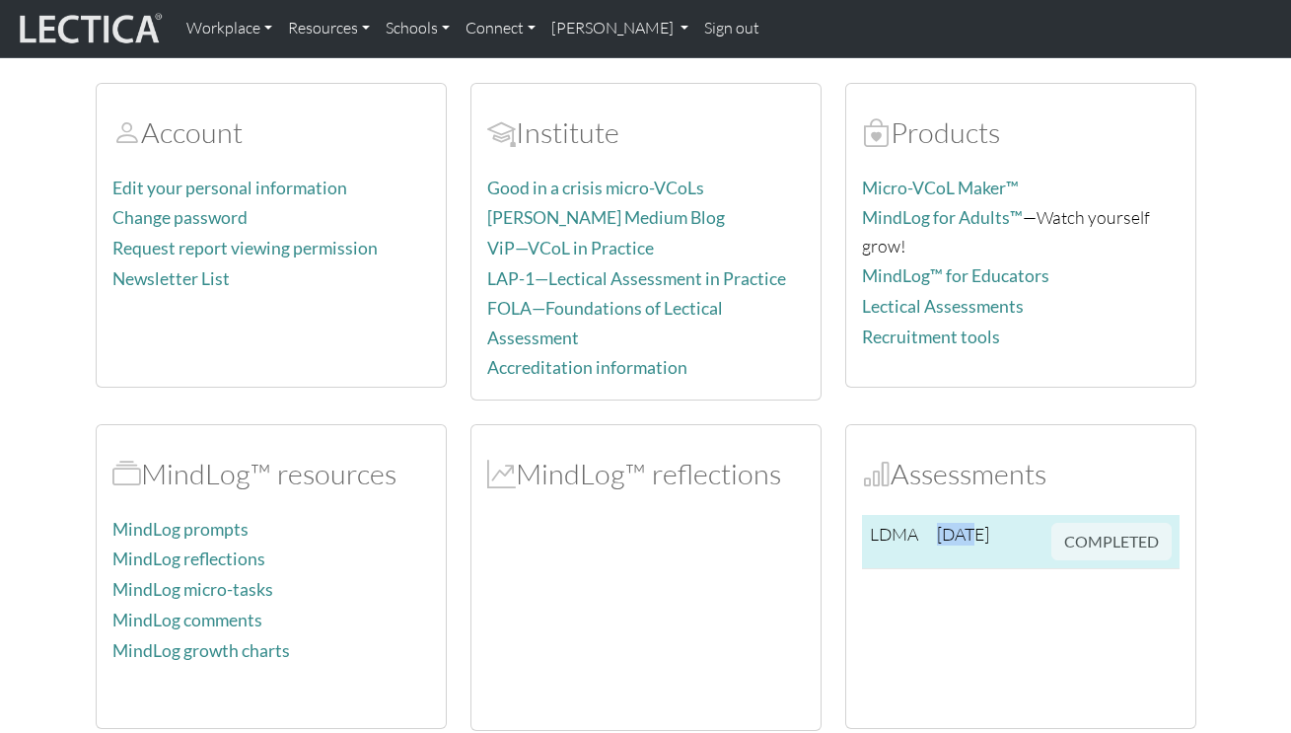 The image size is (1291, 733). I want to click on a: Recruitment tools, so click(931, 336).